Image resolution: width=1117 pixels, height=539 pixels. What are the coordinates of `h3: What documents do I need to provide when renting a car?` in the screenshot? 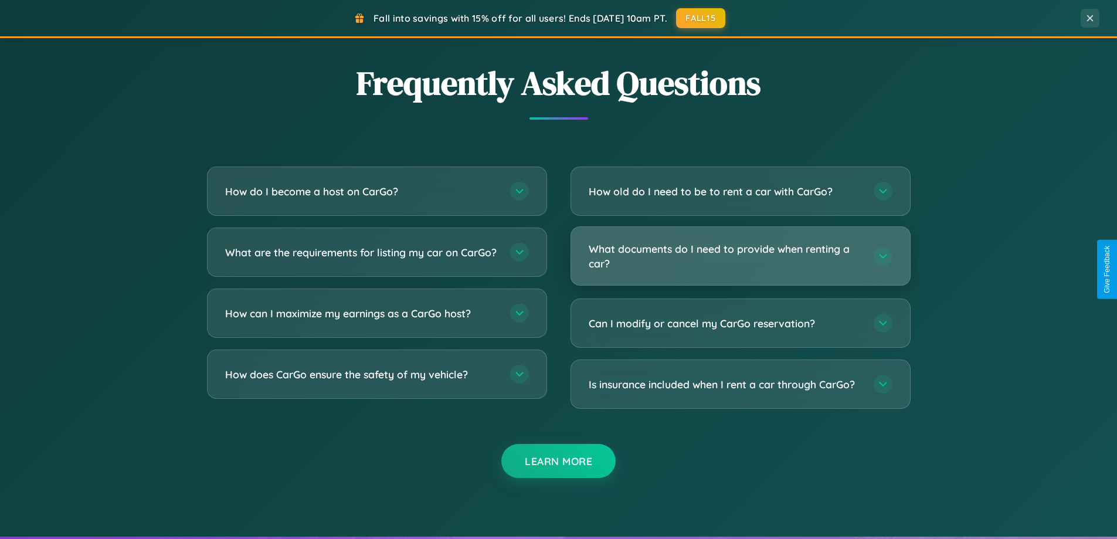 It's located at (725, 256).